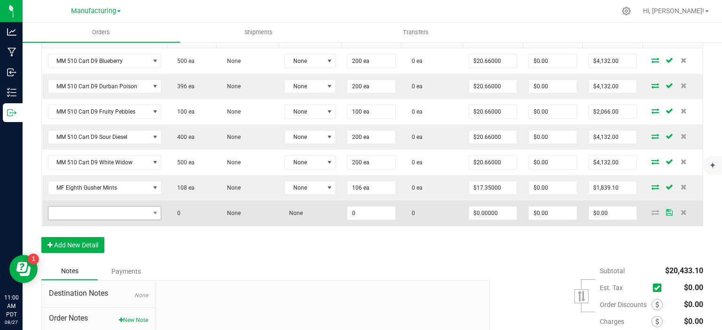 The width and height of the screenshot is (722, 330). I want to click on p: 11:00 AM PDT, so click(11, 306).